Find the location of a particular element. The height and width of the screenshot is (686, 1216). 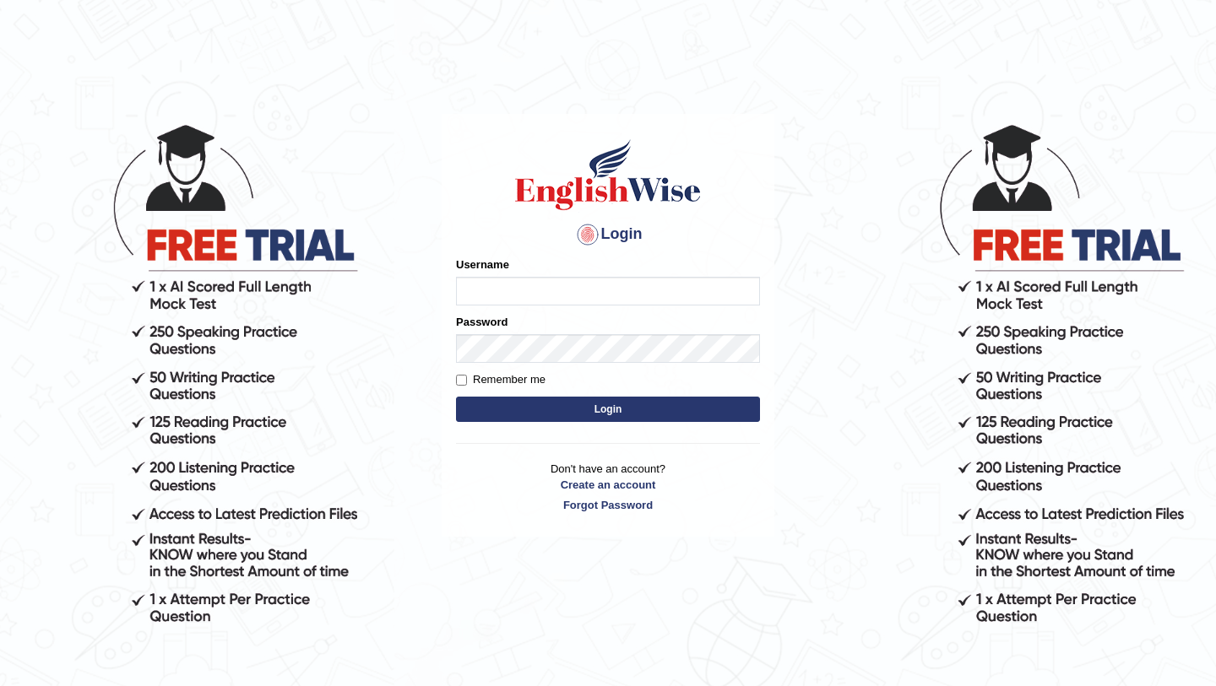

p: Don't have an account? is located at coordinates (608, 487).